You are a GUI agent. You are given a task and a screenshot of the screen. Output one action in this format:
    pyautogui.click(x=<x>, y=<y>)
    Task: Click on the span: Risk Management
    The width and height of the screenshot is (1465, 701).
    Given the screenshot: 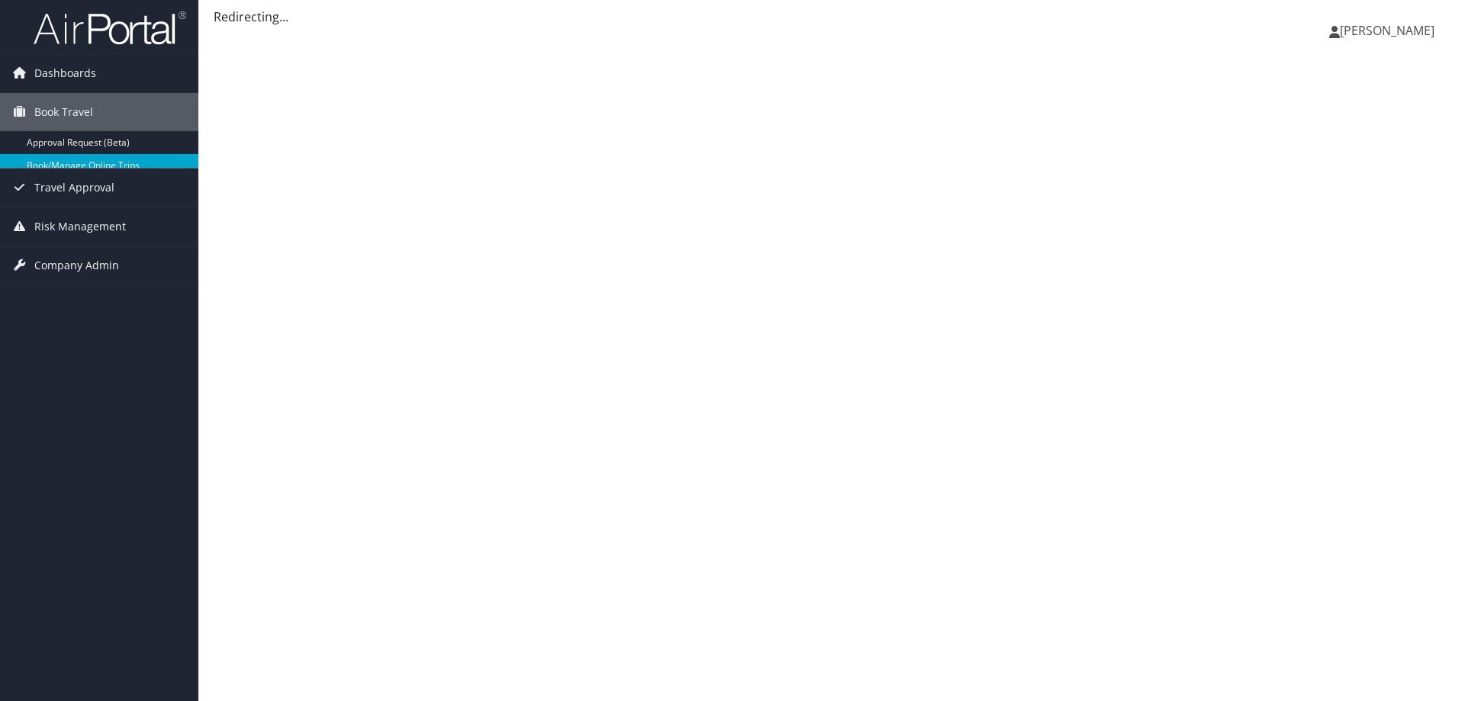 What is the action you would take?
    pyautogui.click(x=80, y=227)
    